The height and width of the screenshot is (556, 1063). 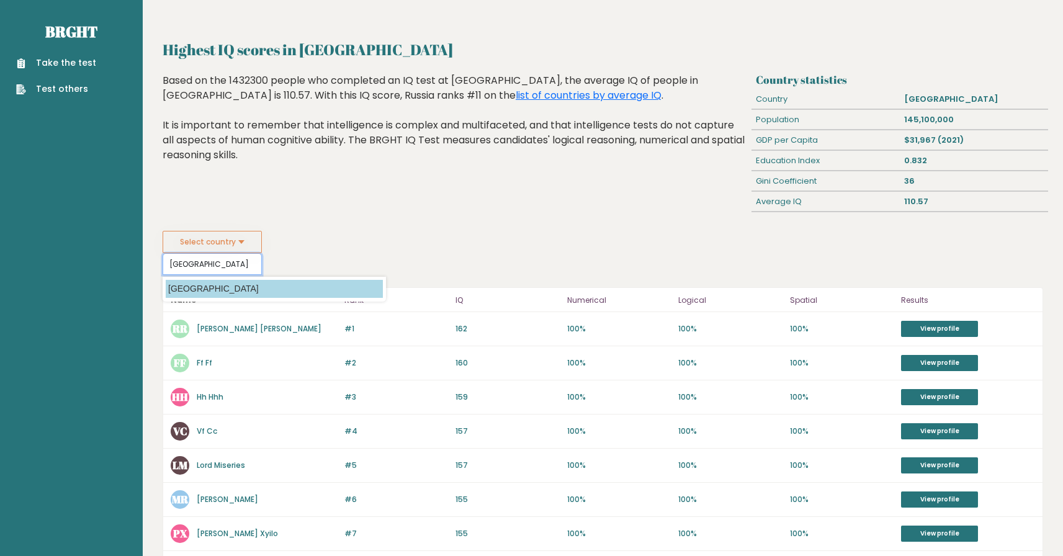 I want to click on p: IQ, so click(x=507, y=300).